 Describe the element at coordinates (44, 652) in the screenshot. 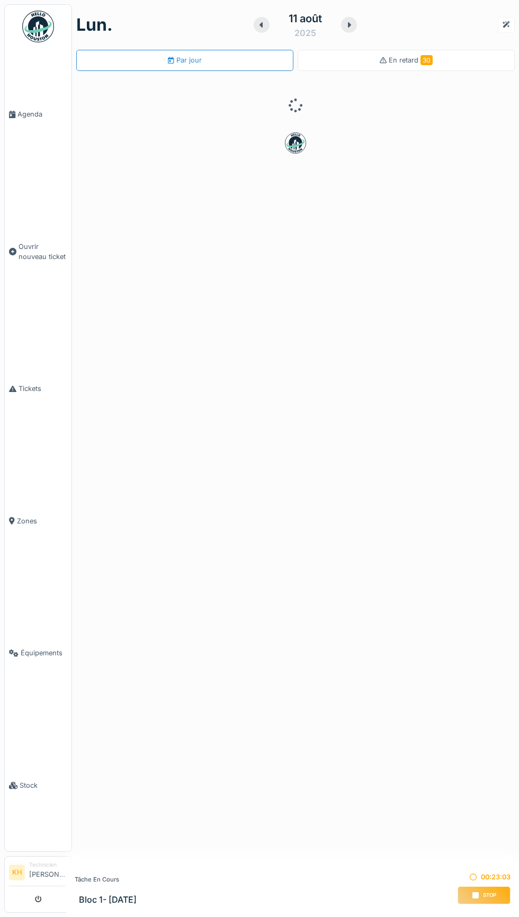

I see `span: Équipements` at that location.